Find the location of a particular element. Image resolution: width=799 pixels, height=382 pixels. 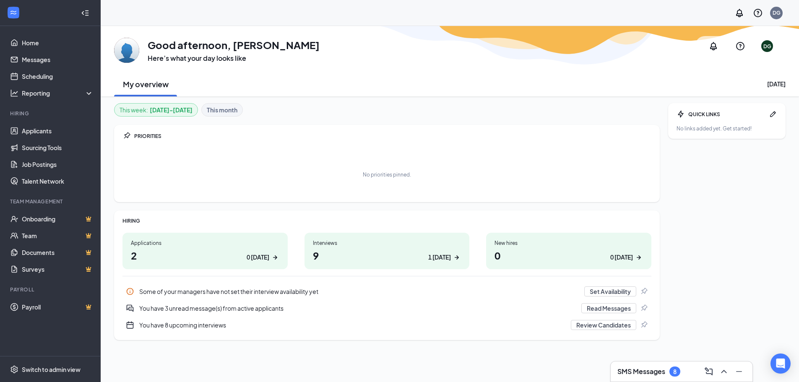

a: DocumentsCrown is located at coordinates (57, 252).